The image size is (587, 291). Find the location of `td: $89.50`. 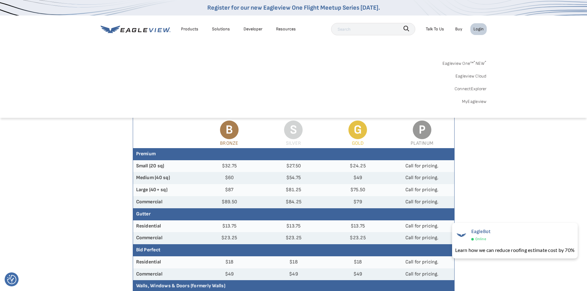

td: $89.50 is located at coordinates (229, 202).